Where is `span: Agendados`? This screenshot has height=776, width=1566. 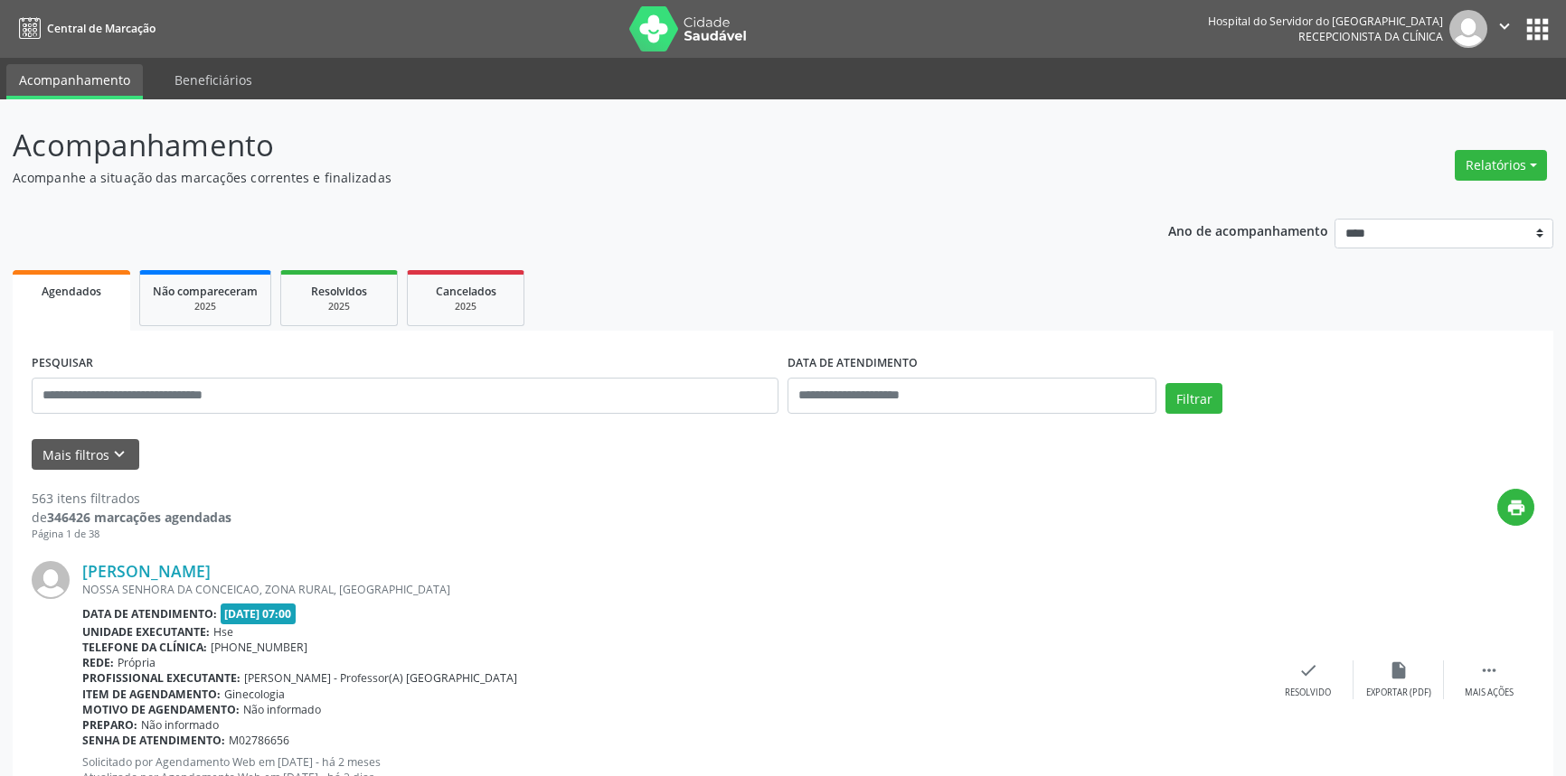 span: Agendados is located at coordinates (71, 291).